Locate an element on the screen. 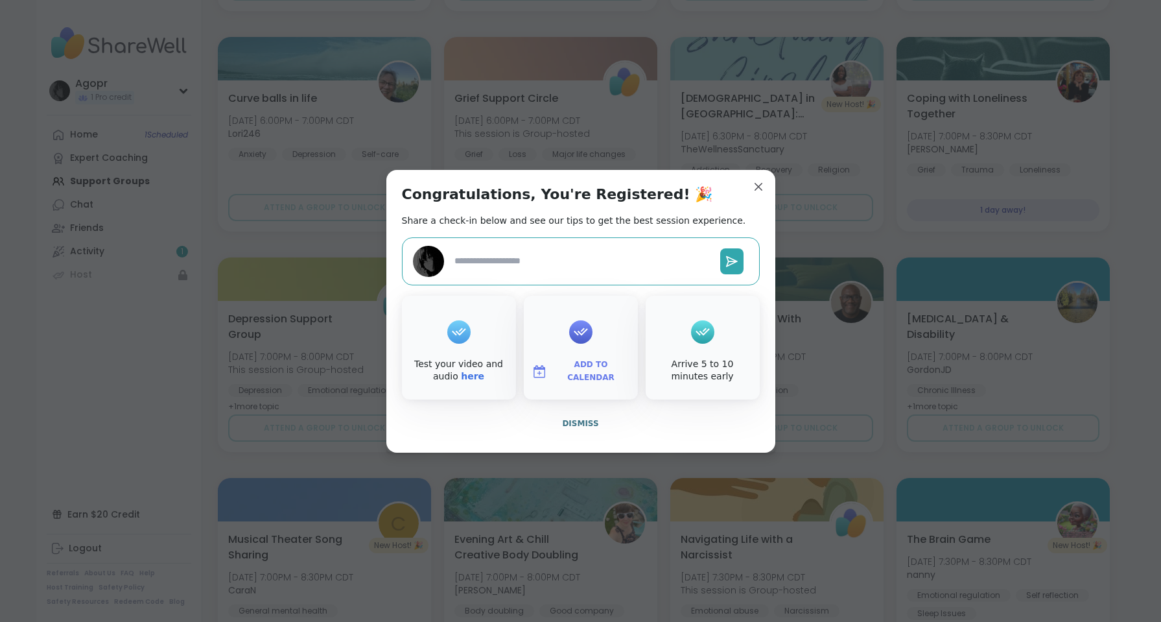 The height and width of the screenshot is (622, 1161). div: Arrive 5 to 10 minutes early is located at coordinates (703, 370).